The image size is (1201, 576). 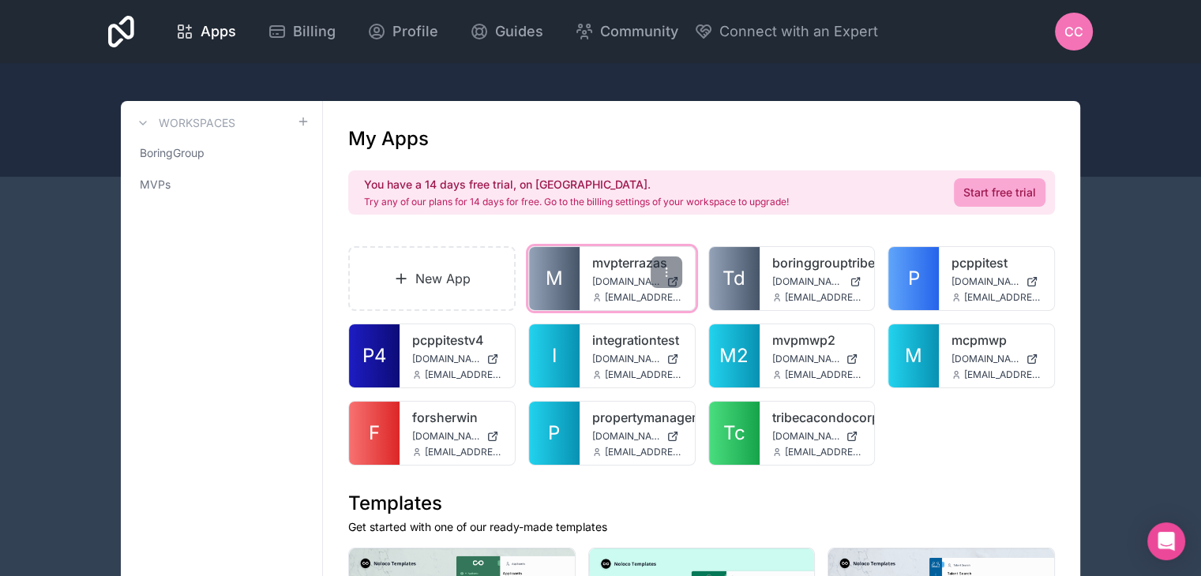 What do you see at coordinates (184, 123) in the screenshot?
I see `a: Workspaces` at bounding box center [184, 123].